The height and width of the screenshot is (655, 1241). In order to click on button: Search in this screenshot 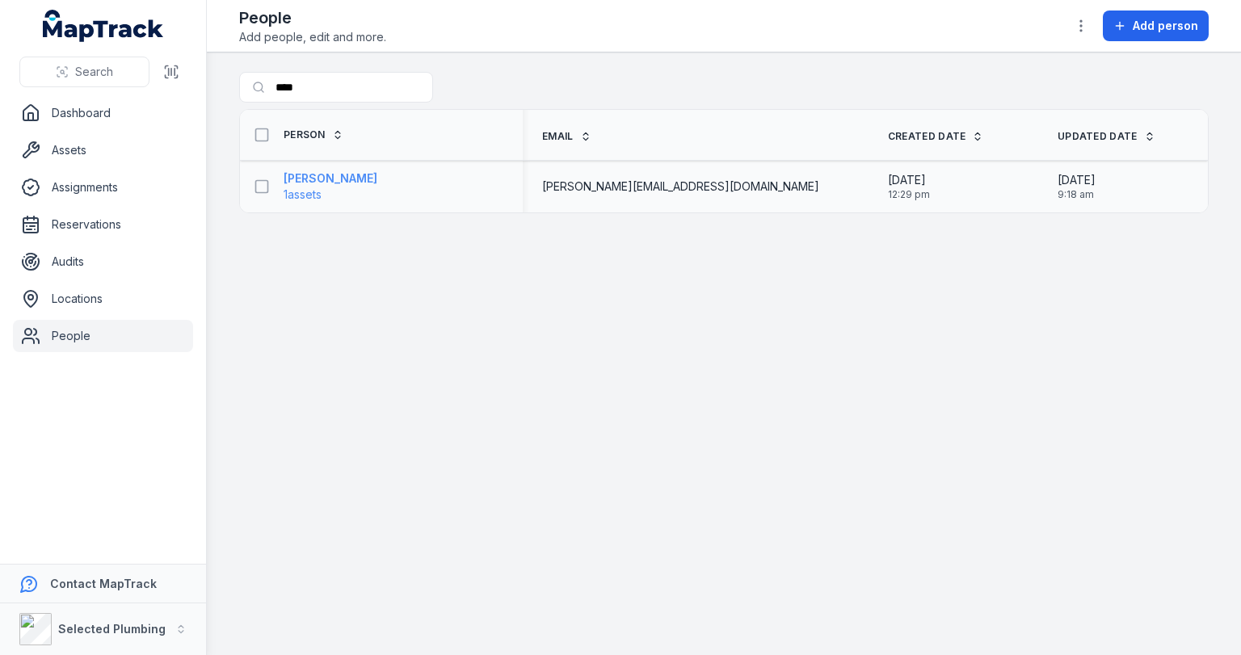, I will do `click(84, 72)`.